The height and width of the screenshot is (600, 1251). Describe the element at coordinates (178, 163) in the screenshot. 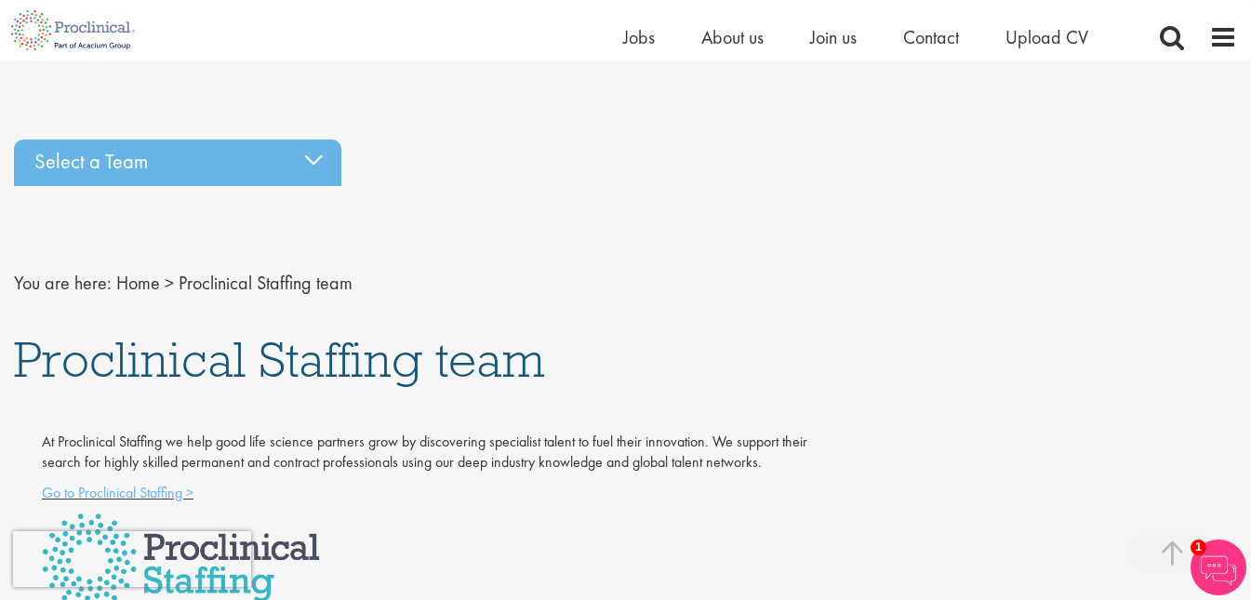

I see `div: Select a Team` at that location.